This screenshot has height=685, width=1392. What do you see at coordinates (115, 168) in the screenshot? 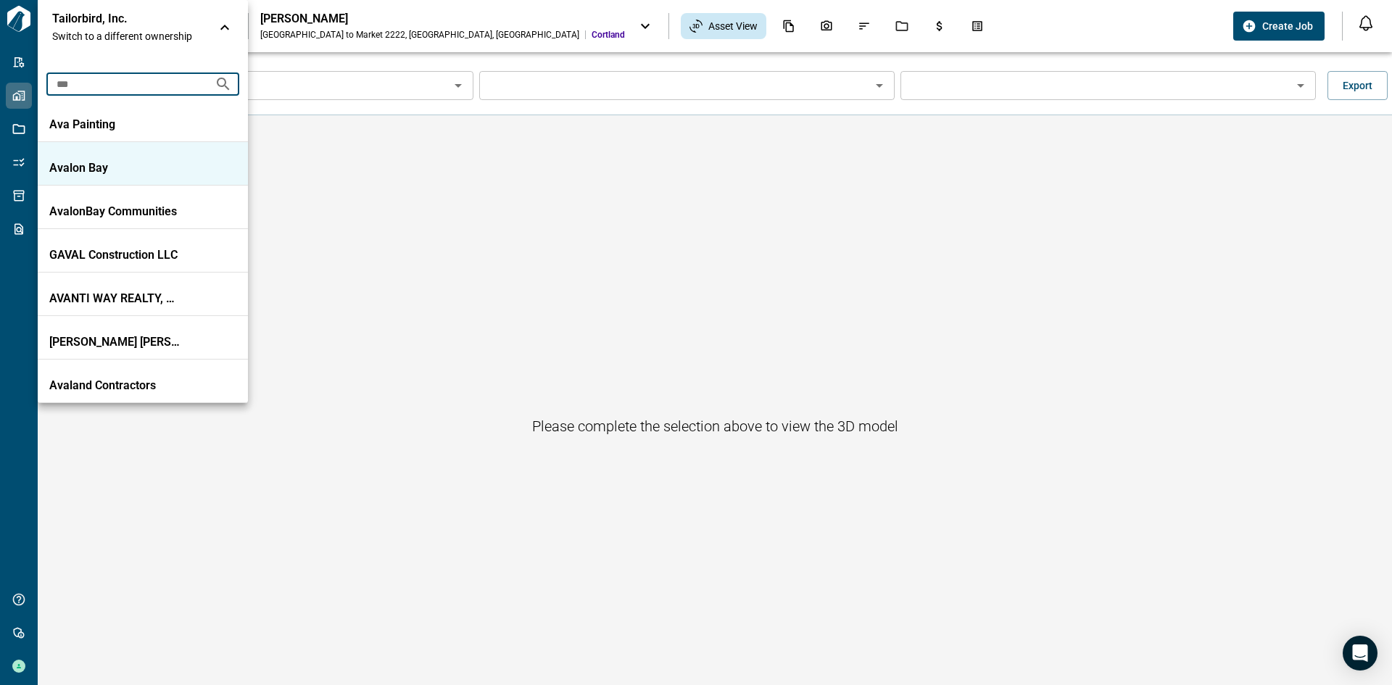
I see `p: Avalon Bay` at bounding box center [115, 168].